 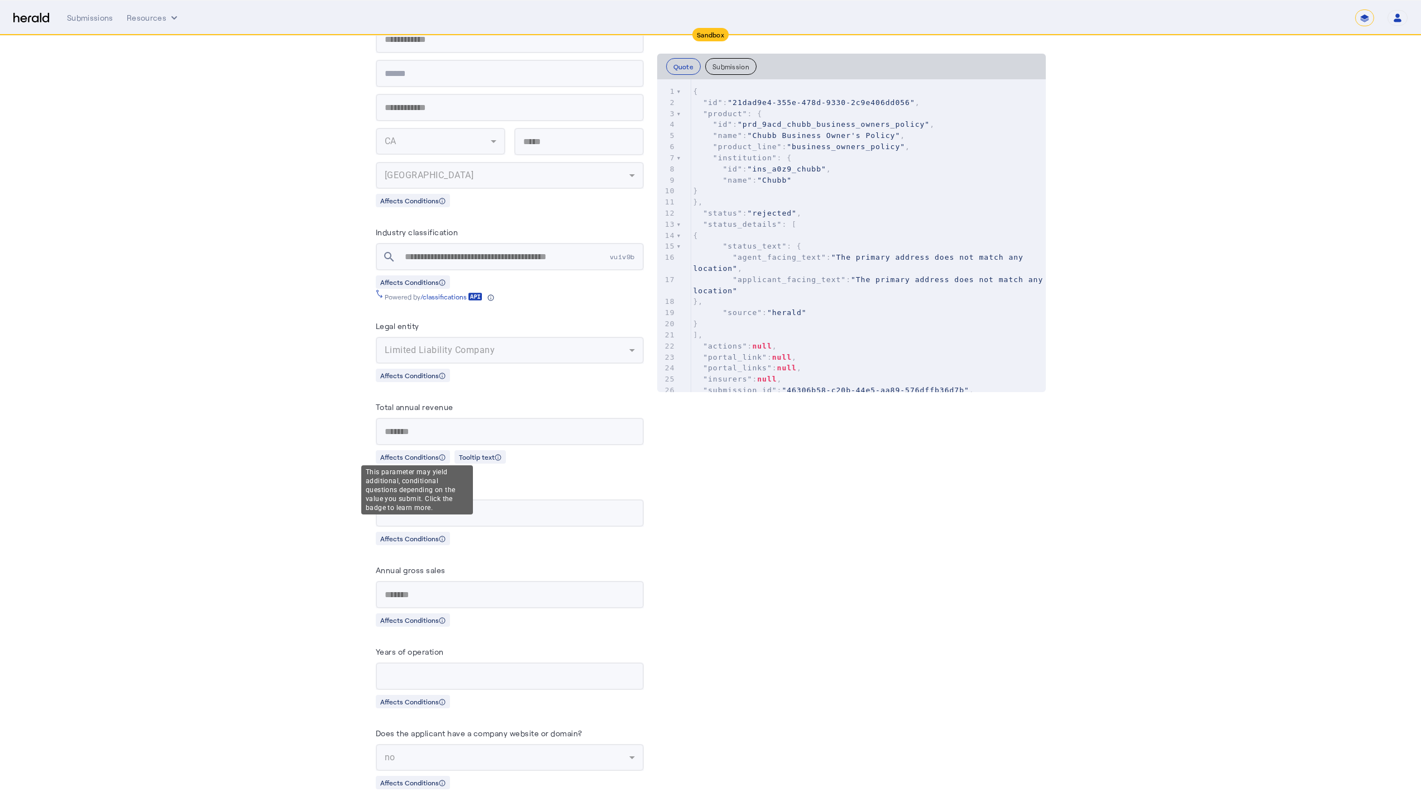 I want to click on div: 3, so click(x=667, y=114).